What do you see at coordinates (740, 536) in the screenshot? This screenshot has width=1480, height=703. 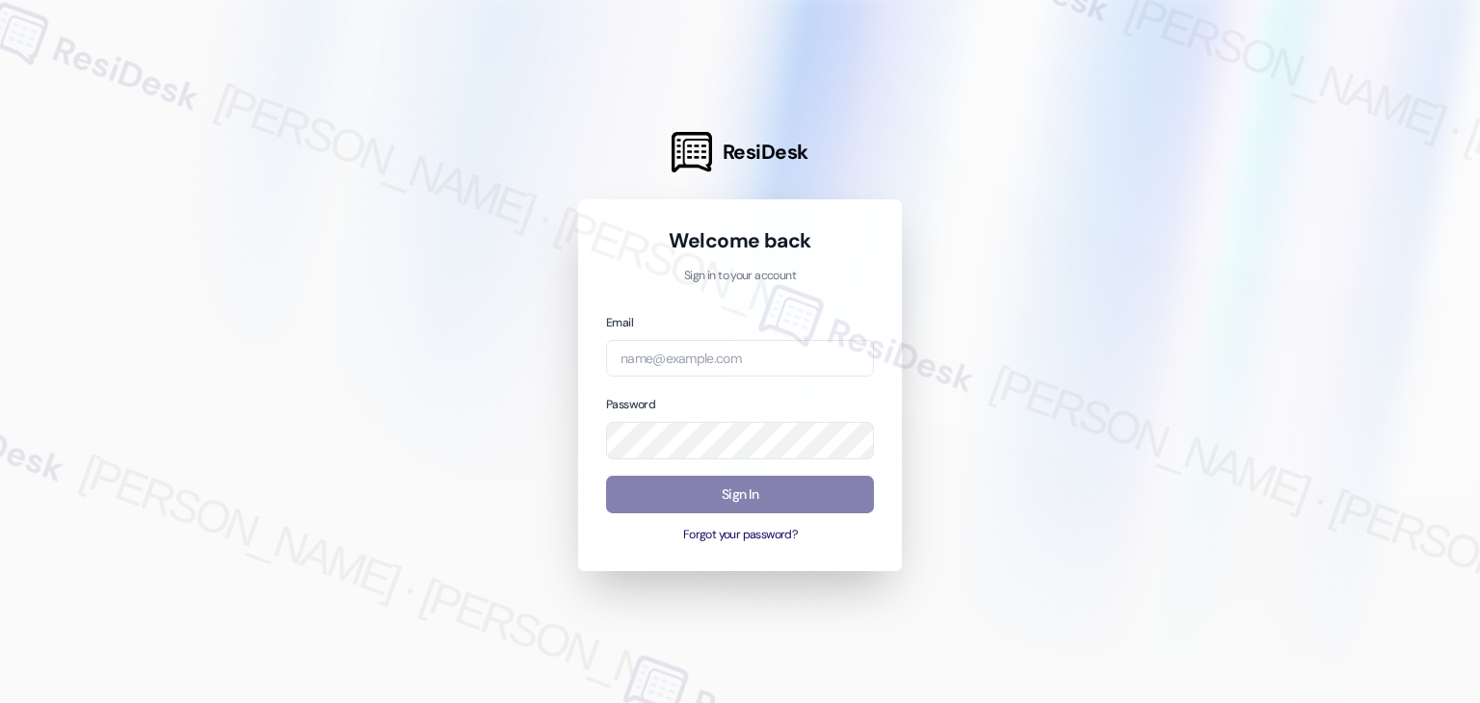 I see `button: Forgot your password?` at bounding box center [740, 536].